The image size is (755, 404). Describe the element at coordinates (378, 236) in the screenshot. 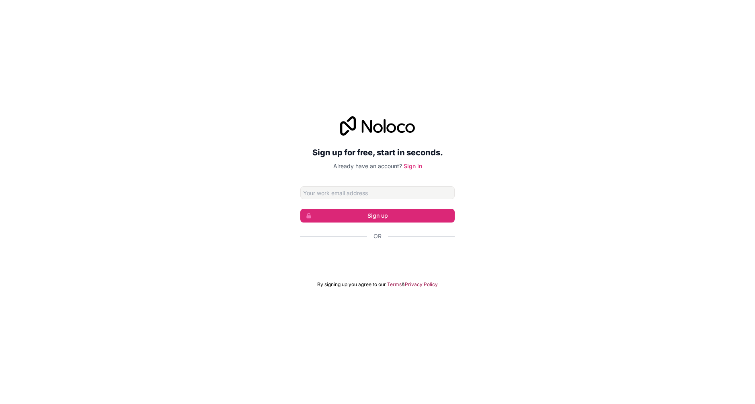

I see `span: Or` at that location.